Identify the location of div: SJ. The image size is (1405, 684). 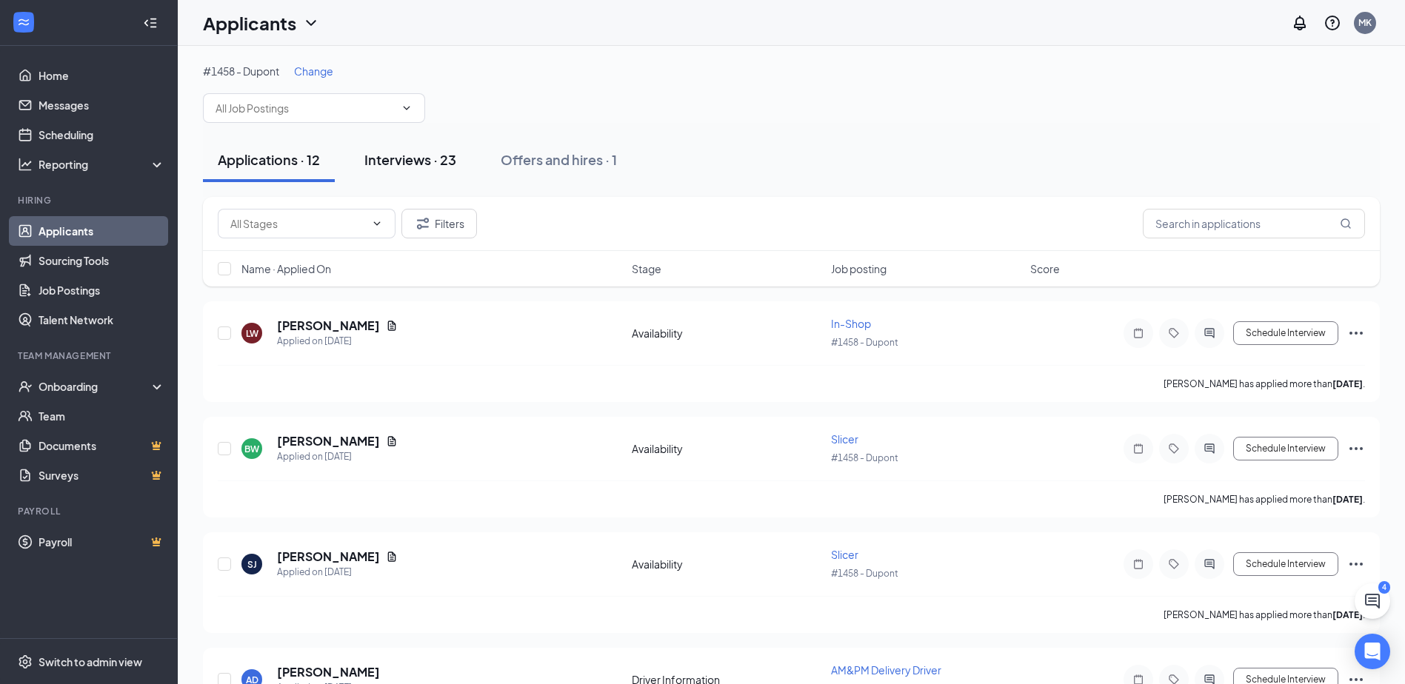
(252, 564).